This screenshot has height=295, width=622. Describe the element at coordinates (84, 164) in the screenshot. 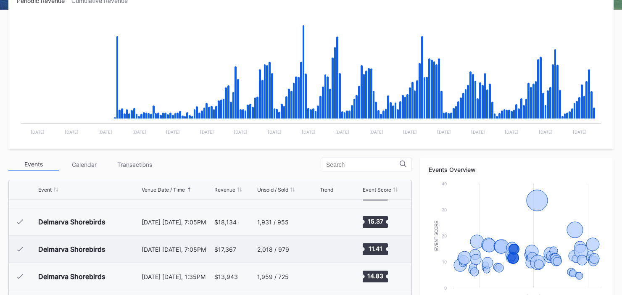

I see `div: Calendar` at that location.